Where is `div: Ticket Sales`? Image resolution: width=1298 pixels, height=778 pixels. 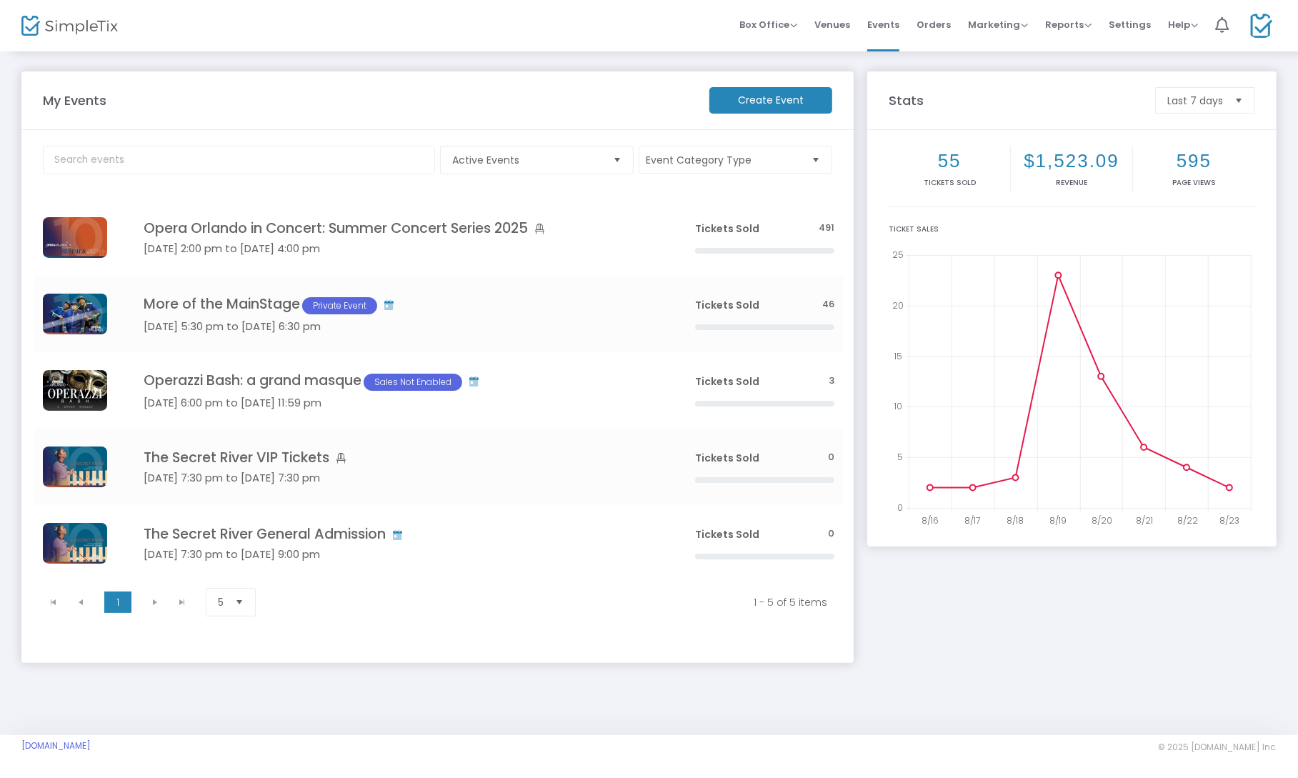 div: Ticket Sales is located at coordinates (1072, 229).